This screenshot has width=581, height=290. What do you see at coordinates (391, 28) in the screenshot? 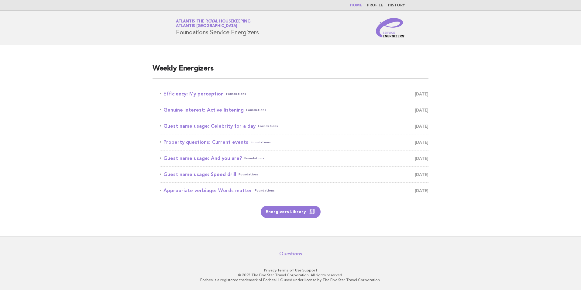
I see `img: Service Energizers` at bounding box center [391, 28].